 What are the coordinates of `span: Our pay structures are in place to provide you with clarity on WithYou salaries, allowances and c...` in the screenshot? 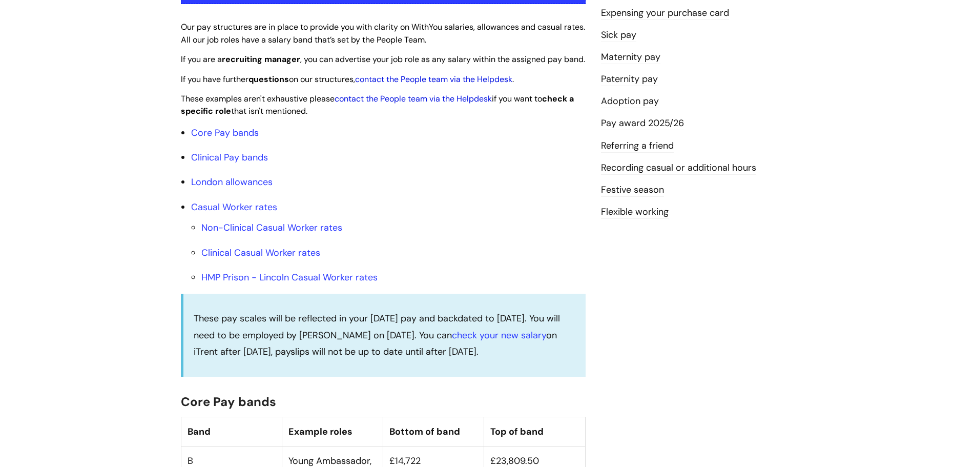 It's located at (383, 33).